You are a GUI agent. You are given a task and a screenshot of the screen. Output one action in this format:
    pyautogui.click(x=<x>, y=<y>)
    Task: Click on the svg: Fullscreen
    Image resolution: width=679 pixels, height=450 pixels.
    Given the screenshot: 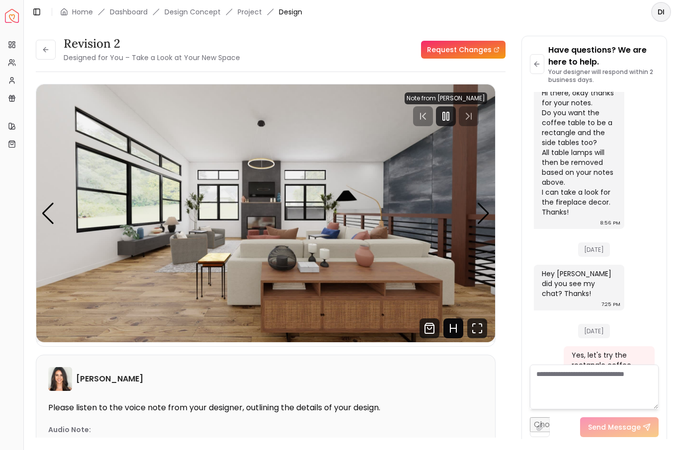 What is the action you would take?
    pyautogui.click(x=477, y=329)
    